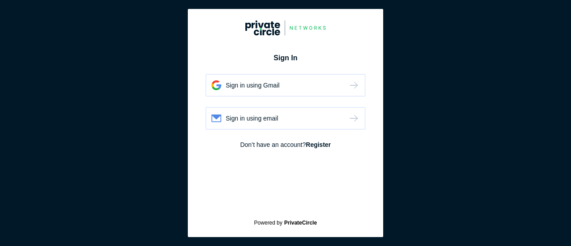 The width and height of the screenshot is (571, 246). What do you see at coordinates (285, 58) in the screenshot?
I see `div: Sign In` at bounding box center [285, 58].